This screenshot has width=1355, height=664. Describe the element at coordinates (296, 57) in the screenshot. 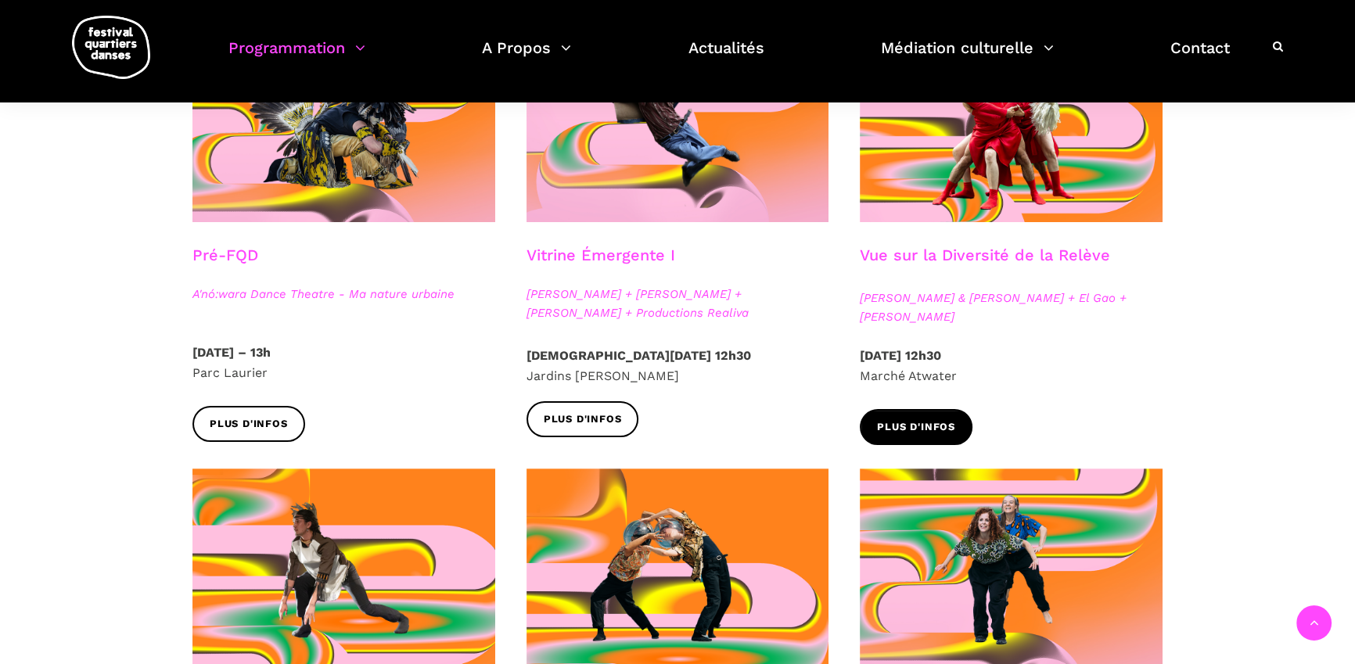

I see `a: Programmation` at that location.